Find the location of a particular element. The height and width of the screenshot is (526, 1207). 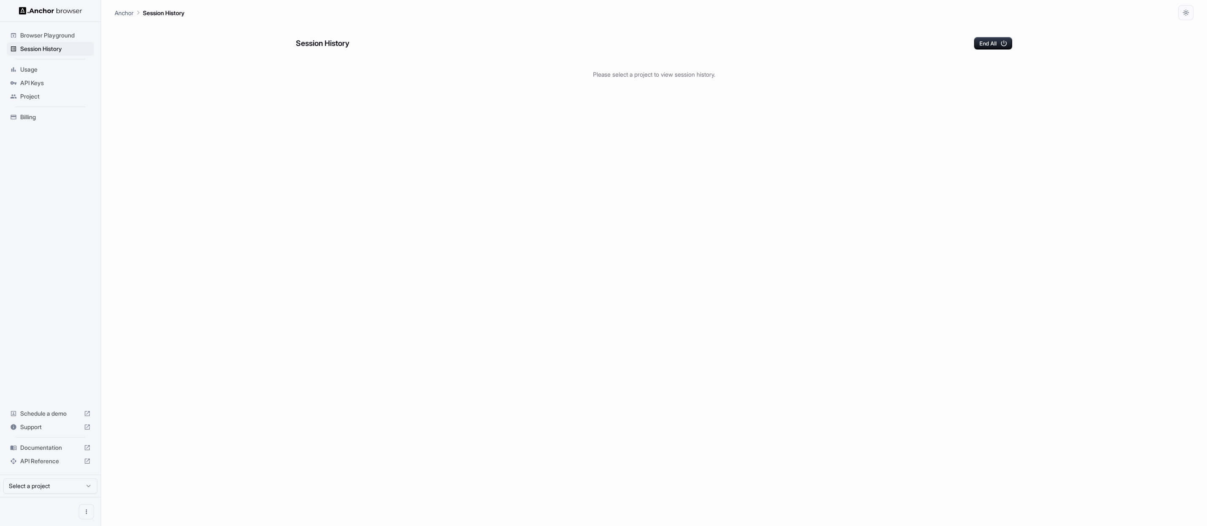

button: End All is located at coordinates (993, 43).